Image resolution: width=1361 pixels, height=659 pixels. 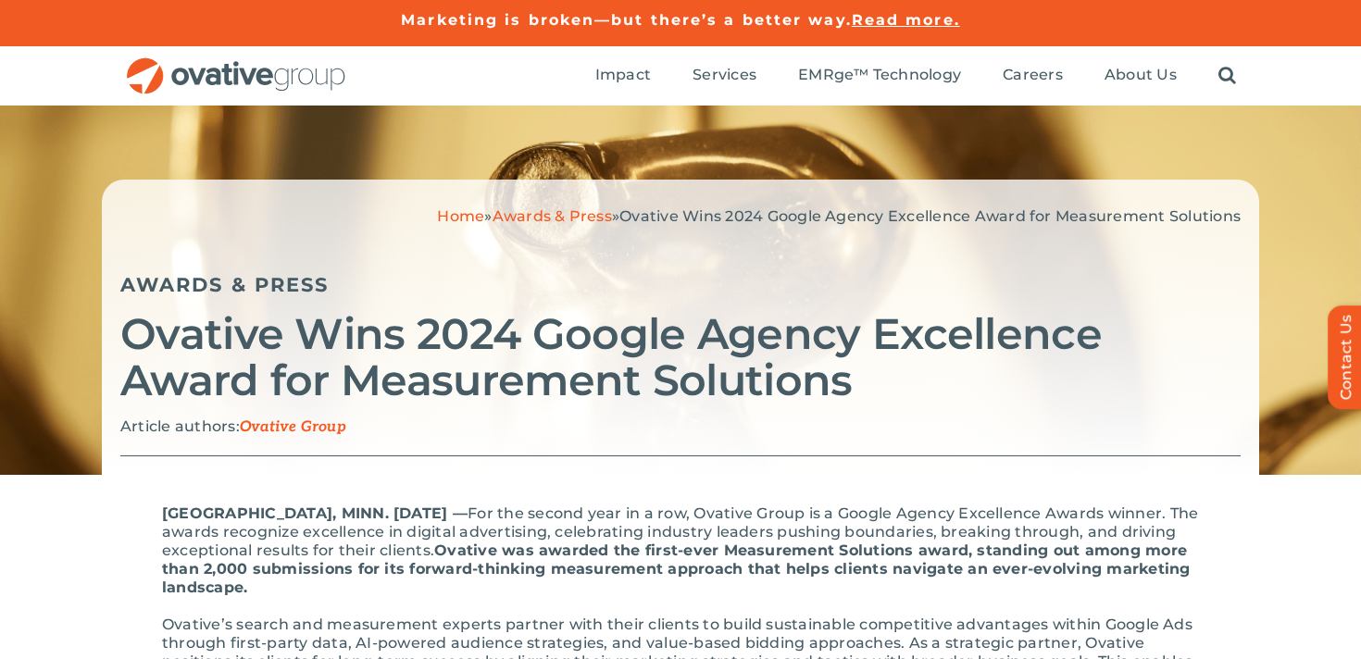 I want to click on a: Home, so click(x=460, y=216).